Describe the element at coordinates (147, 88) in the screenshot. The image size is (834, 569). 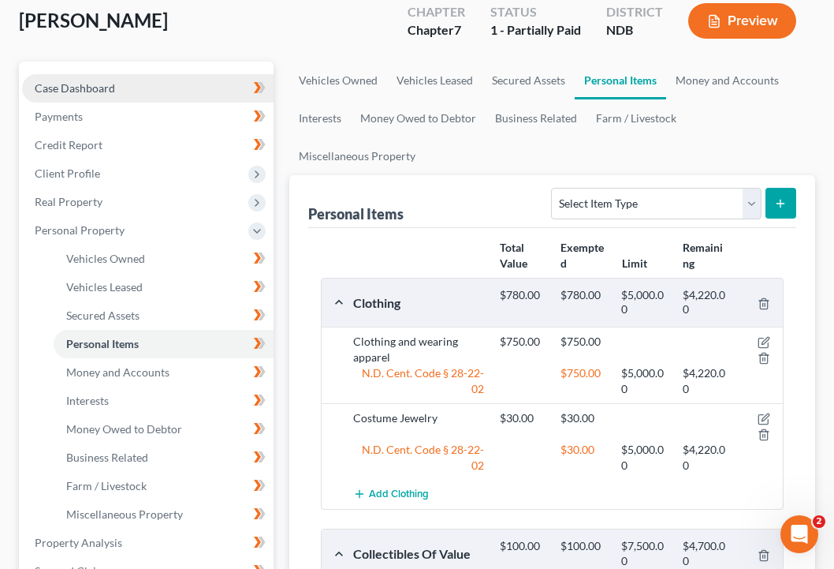
I see `a: Case Dashboard` at that location.